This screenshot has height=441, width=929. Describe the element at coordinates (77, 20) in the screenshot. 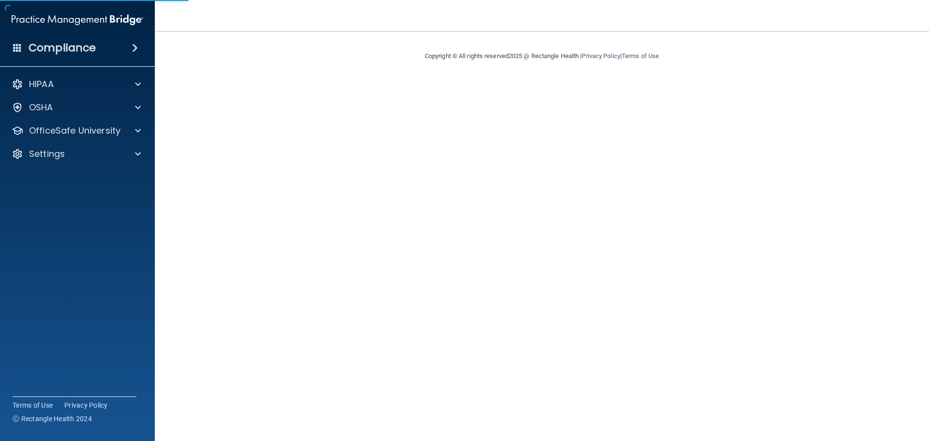

I see `img: PMB logo` at that location.